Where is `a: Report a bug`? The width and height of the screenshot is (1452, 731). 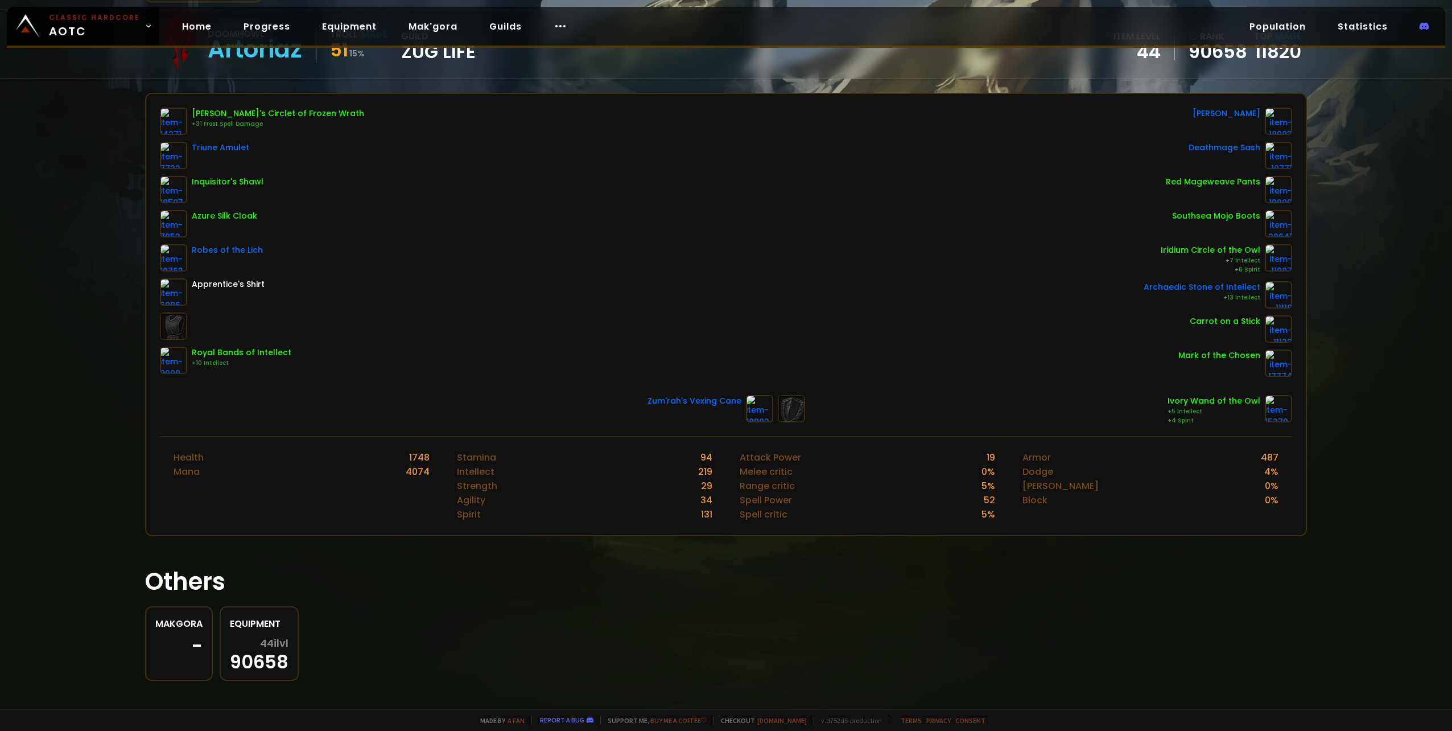 a: Report a bug is located at coordinates (562, 719).